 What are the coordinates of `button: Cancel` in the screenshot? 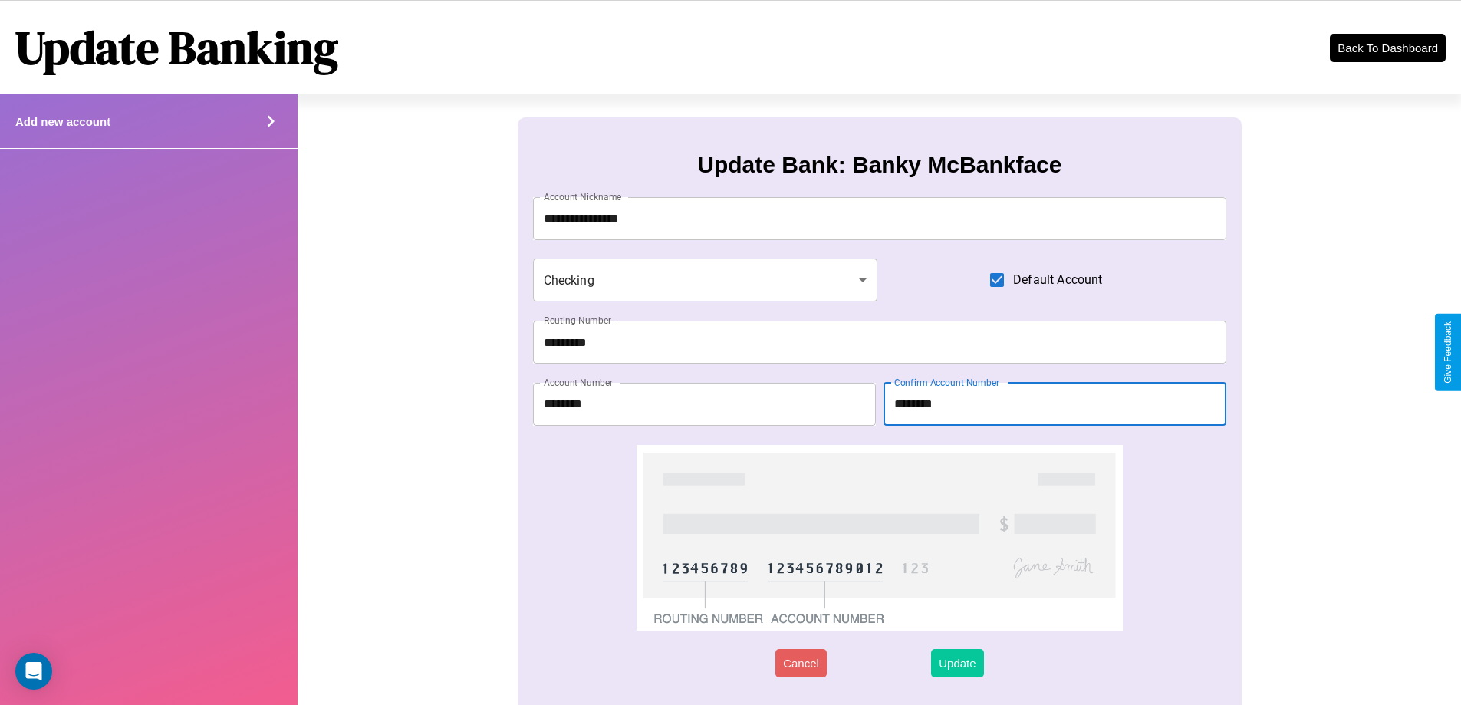 It's located at (801, 663).